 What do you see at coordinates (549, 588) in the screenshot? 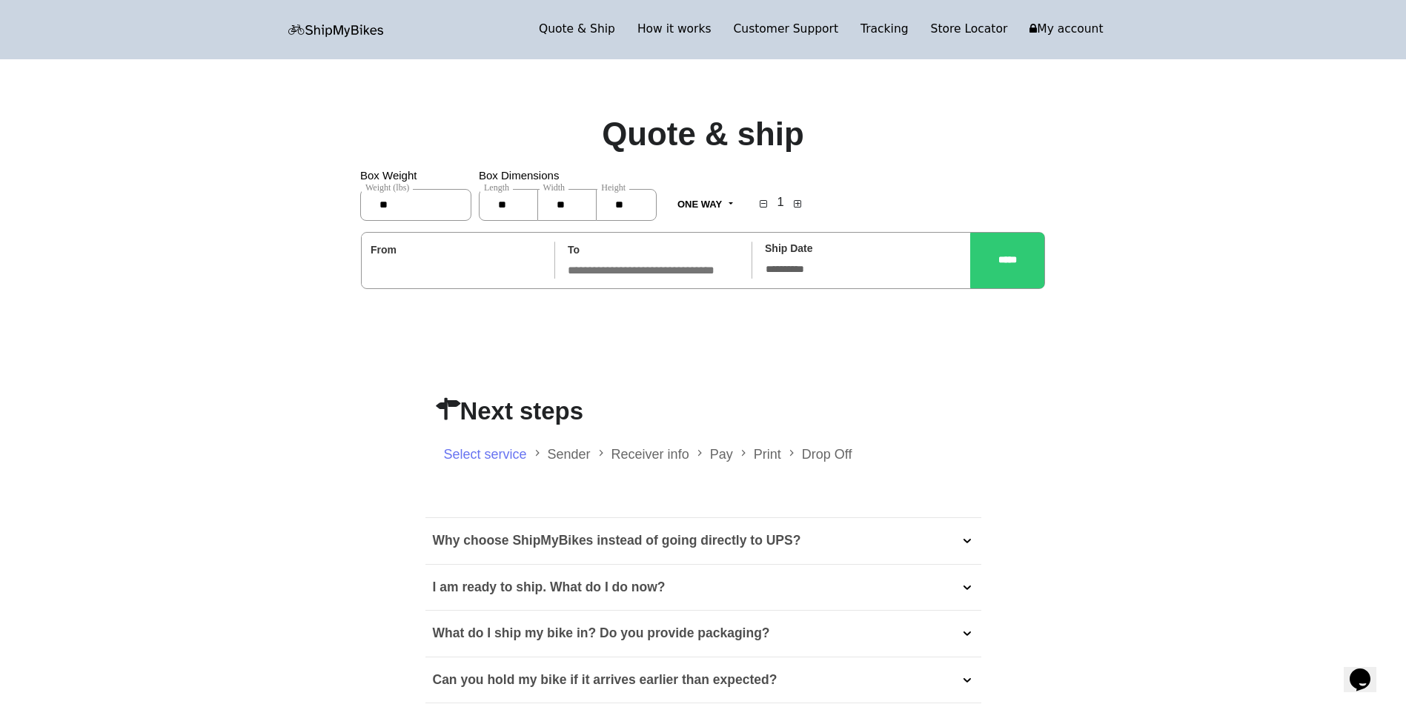
I see `p: I am ready to ship. What do I do now?` at bounding box center [549, 588].